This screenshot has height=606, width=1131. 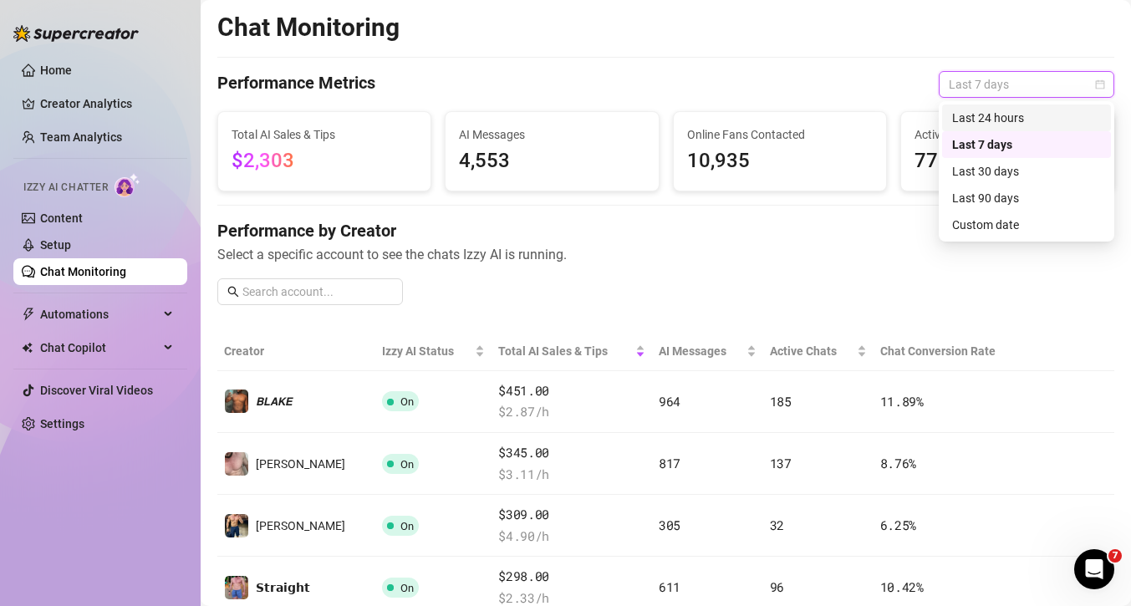 I want to click on div: Last 90 days, so click(x=1027, y=198).